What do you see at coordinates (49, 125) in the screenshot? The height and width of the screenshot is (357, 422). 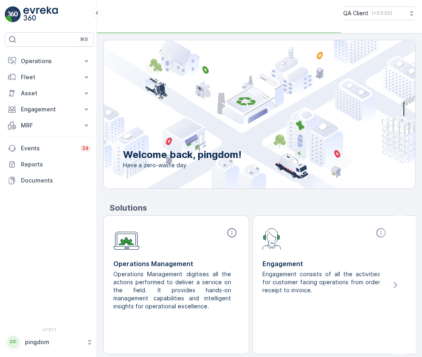 I see `button: MRF` at bounding box center [49, 125].